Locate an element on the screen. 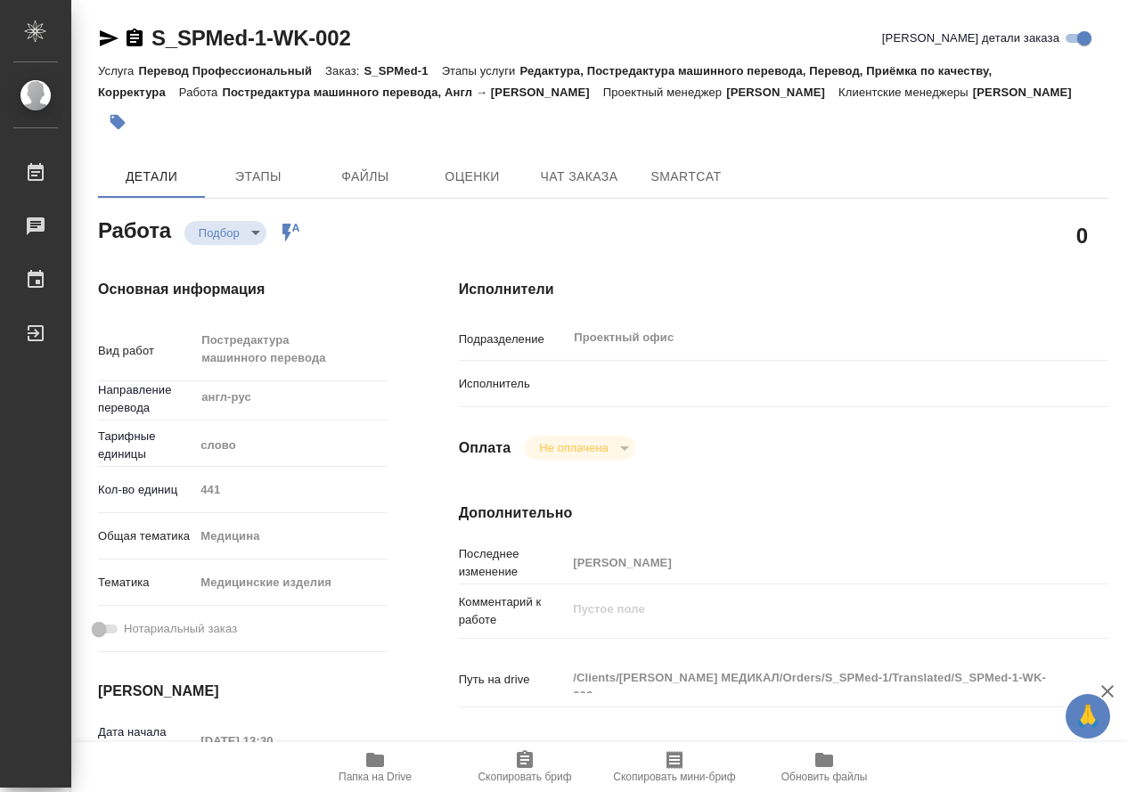 The image size is (1128, 792). p: Услуга is located at coordinates (118, 70).